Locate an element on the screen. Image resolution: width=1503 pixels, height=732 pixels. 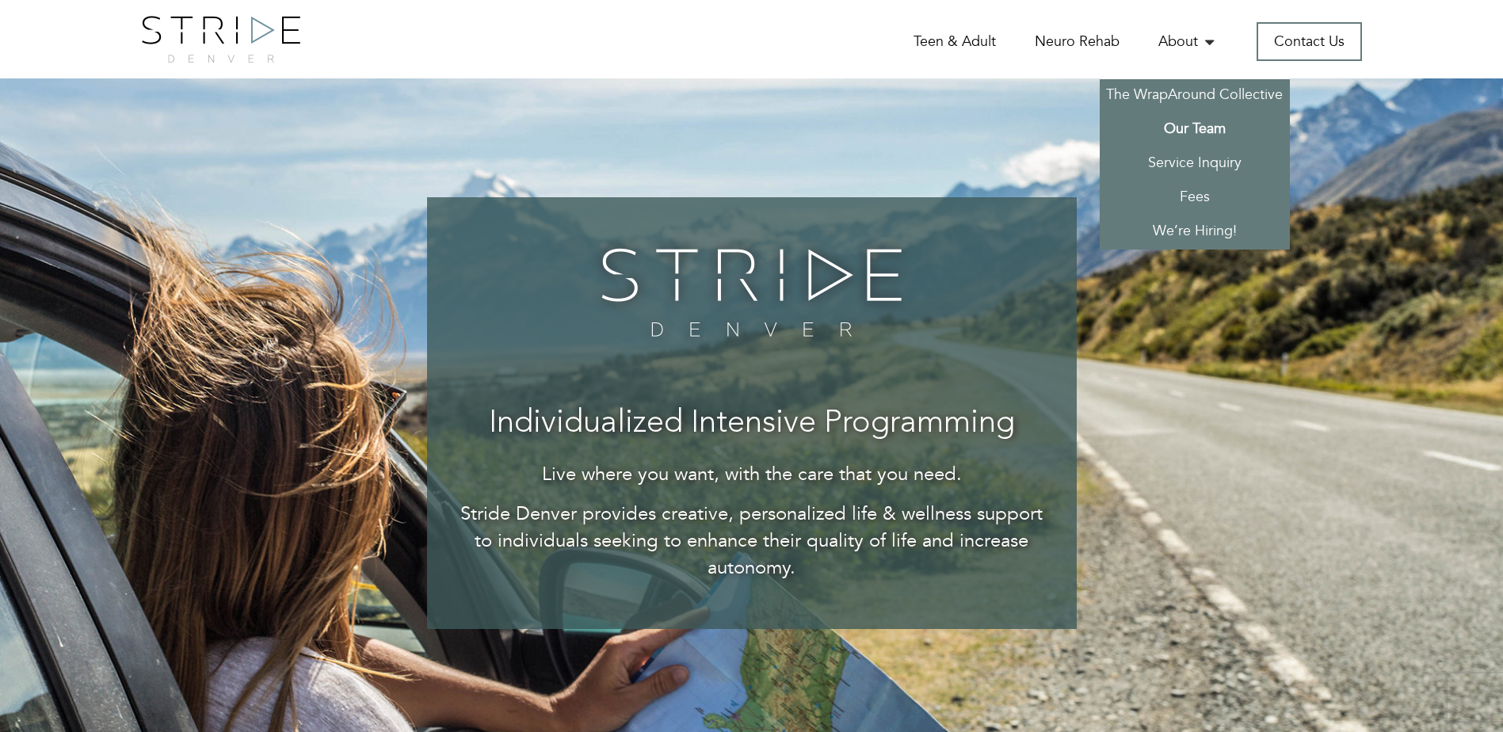
a: We’re Hiring! is located at coordinates (1195, 232).